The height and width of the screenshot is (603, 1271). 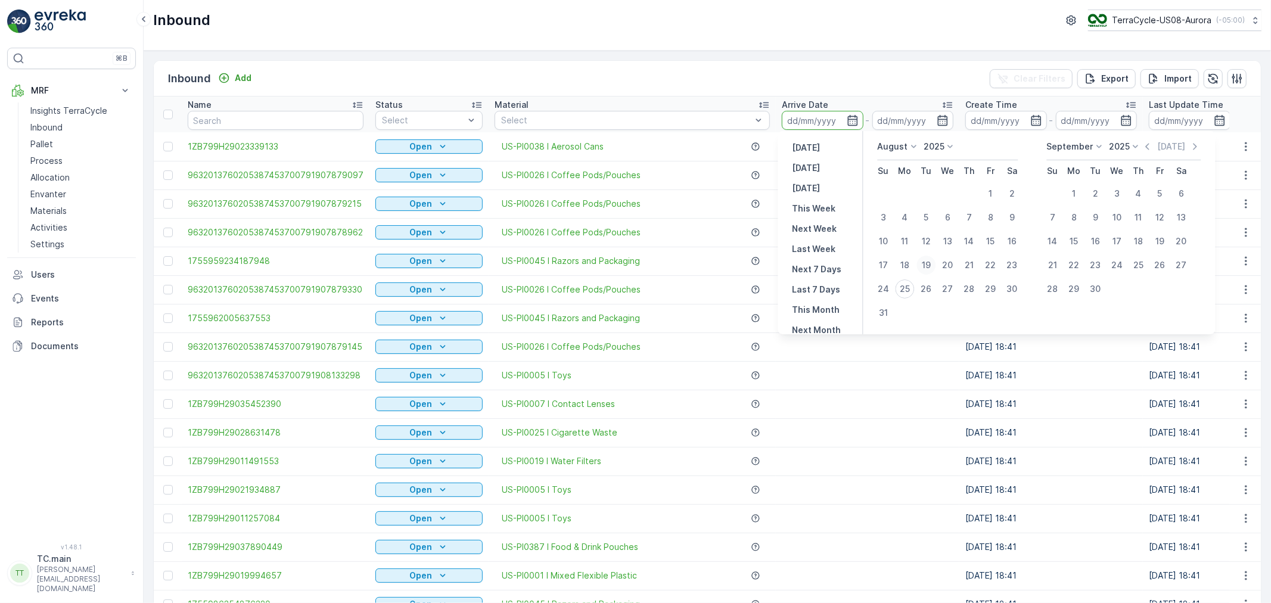 What do you see at coordinates (80, 194) in the screenshot?
I see `a: Envanter` at bounding box center [80, 194].